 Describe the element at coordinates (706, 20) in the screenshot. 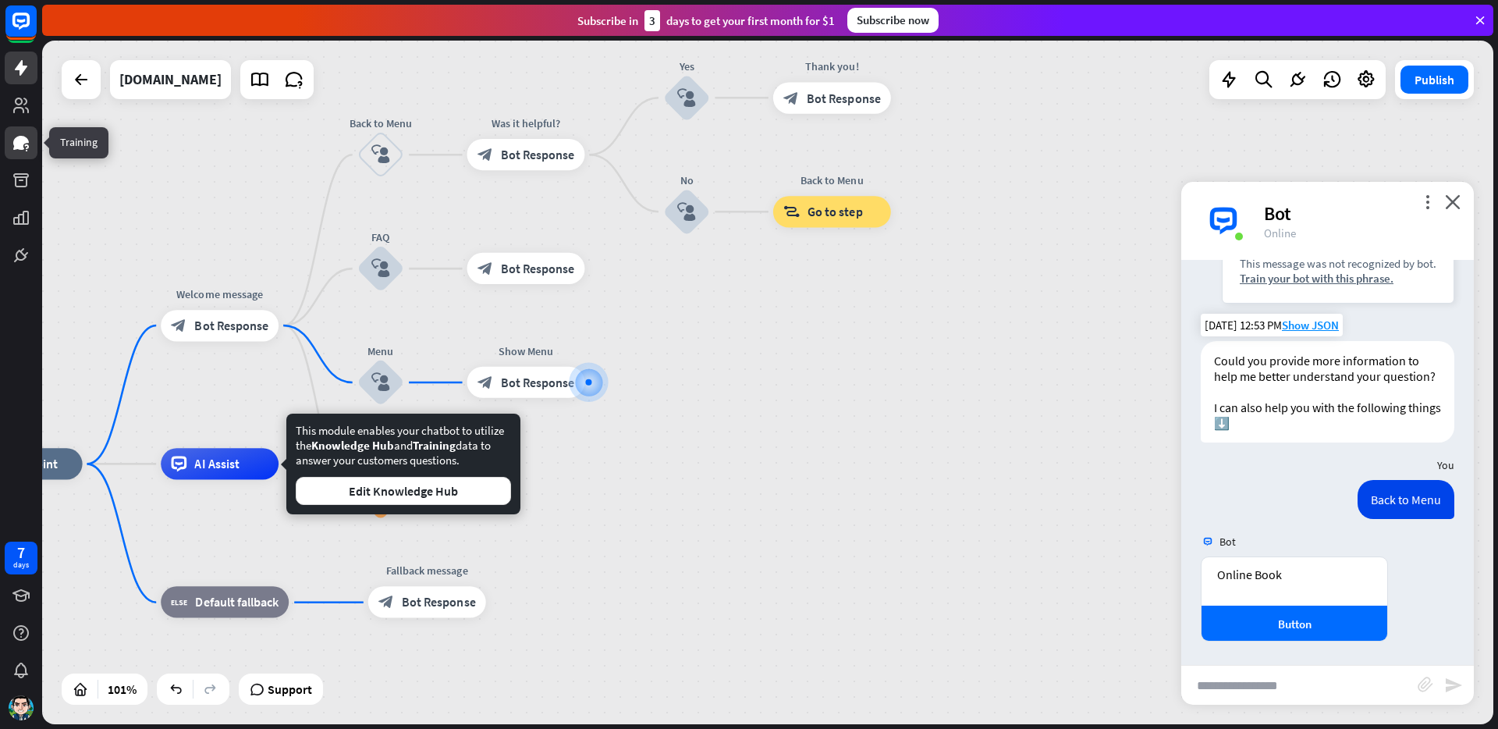

I see `div: Subscribe in days to get your first month for $1` at that location.